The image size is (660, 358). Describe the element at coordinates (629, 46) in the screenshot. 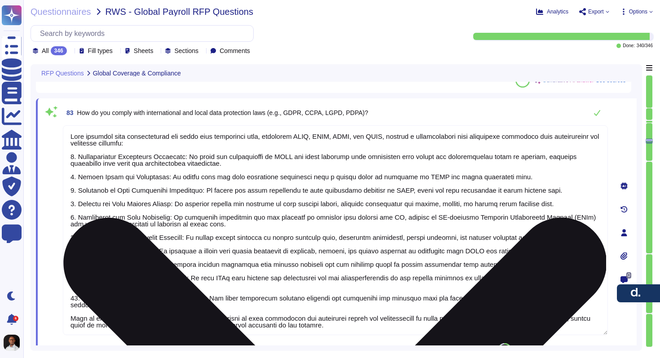

I see `span: Done:` at that location.